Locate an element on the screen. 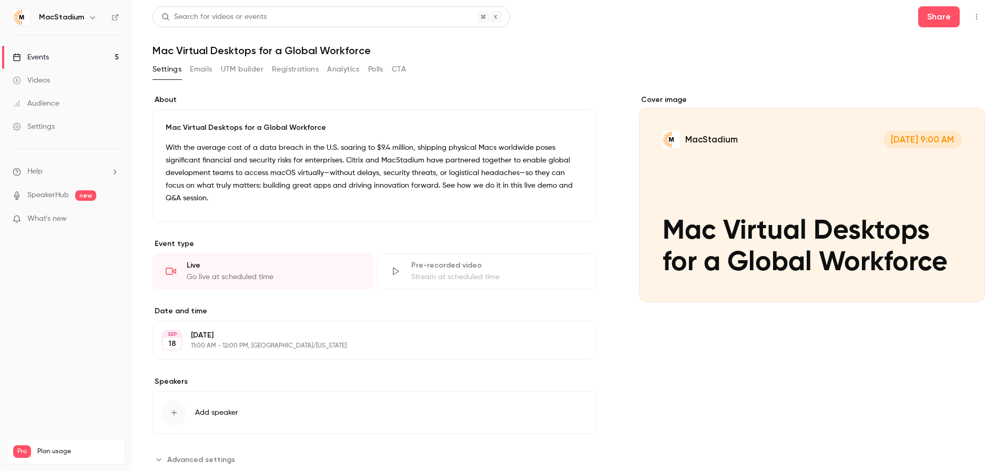 The image size is (1006, 471). span: Advanced settings is located at coordinates (201, 460).